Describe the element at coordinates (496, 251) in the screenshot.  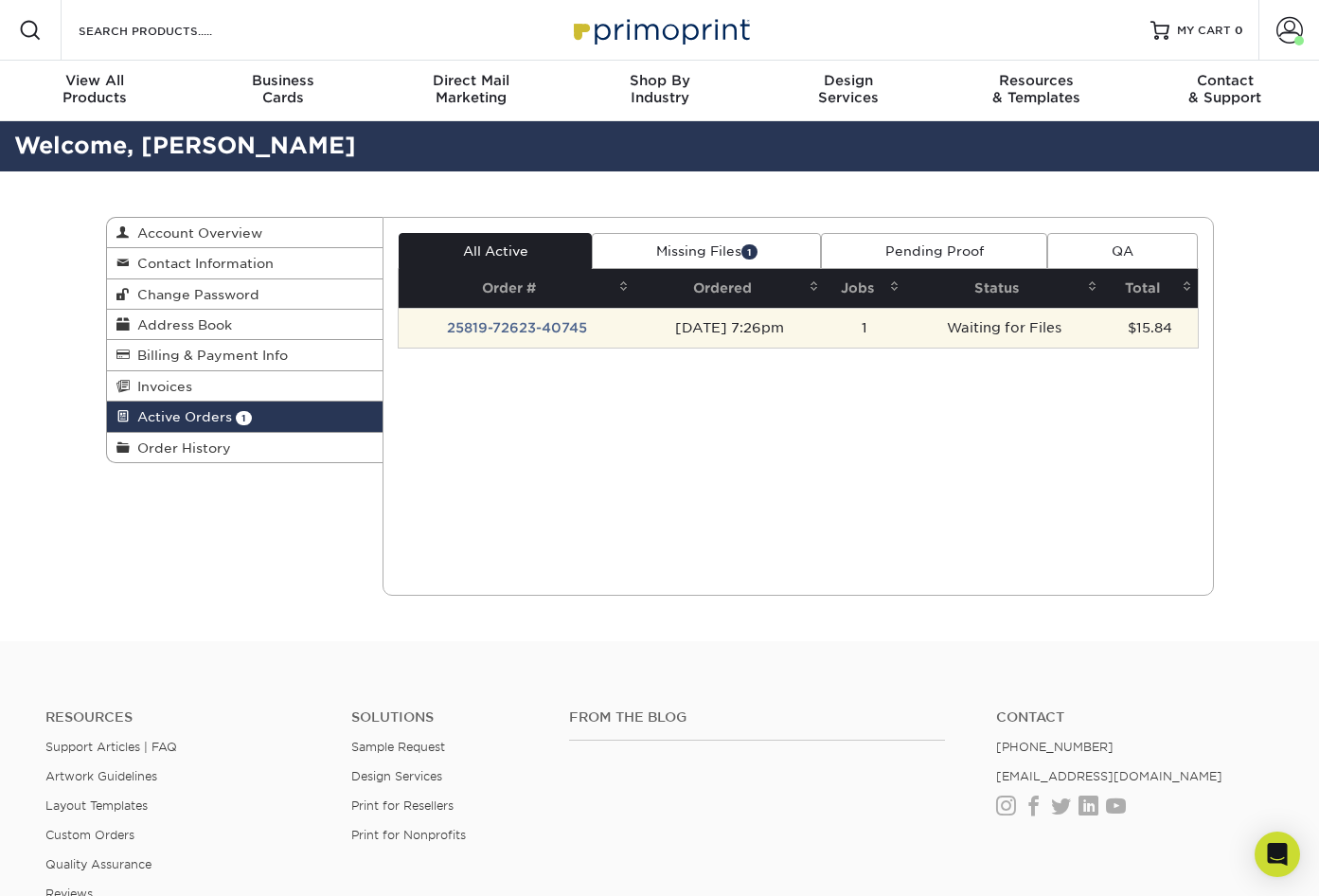
I see `a: All Active` at that location.